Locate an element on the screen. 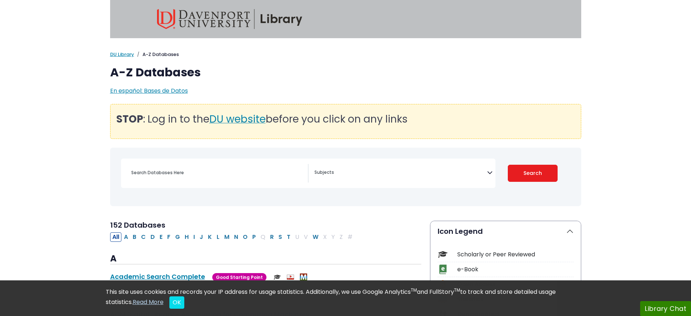 The width and height of the screenshot is (691, 316). button: All is located at coordinates (116, 237).